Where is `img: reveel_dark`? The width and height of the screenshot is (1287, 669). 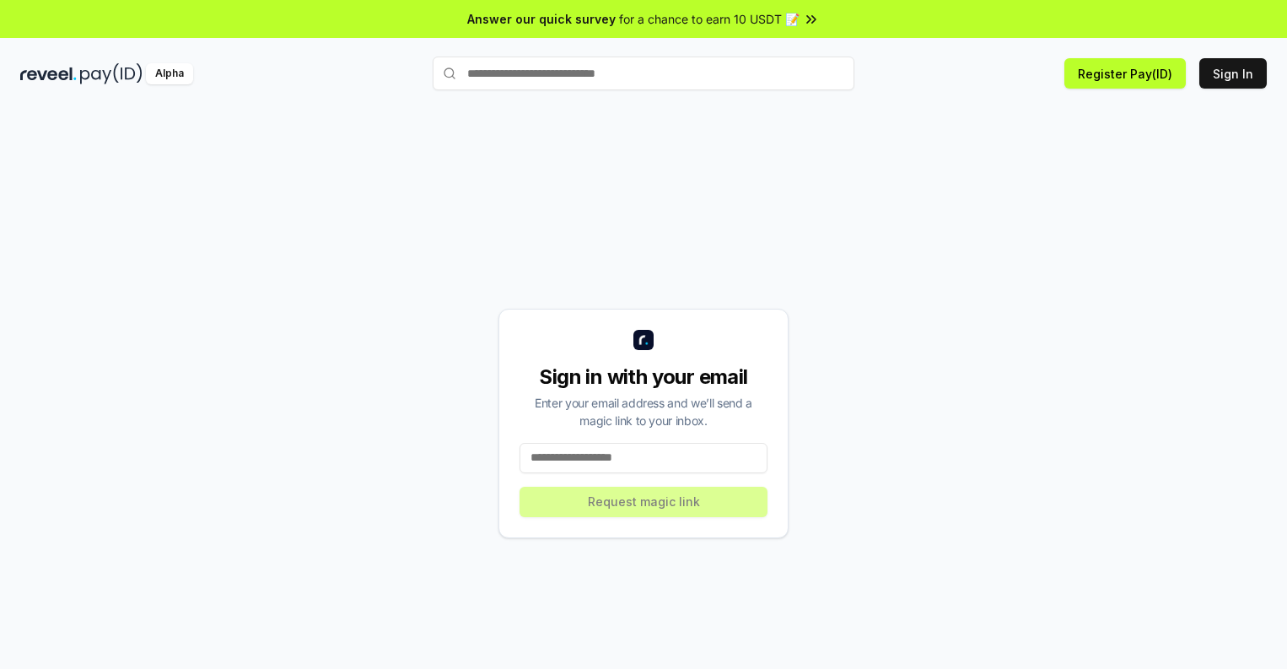 img: reveel_dark is located at coordinates (48, 73).